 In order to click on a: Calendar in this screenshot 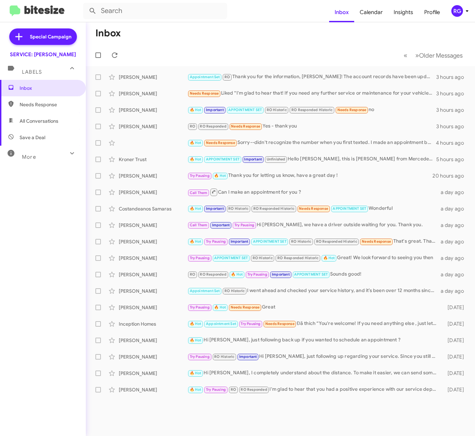, I will do `click(371, 12)`.